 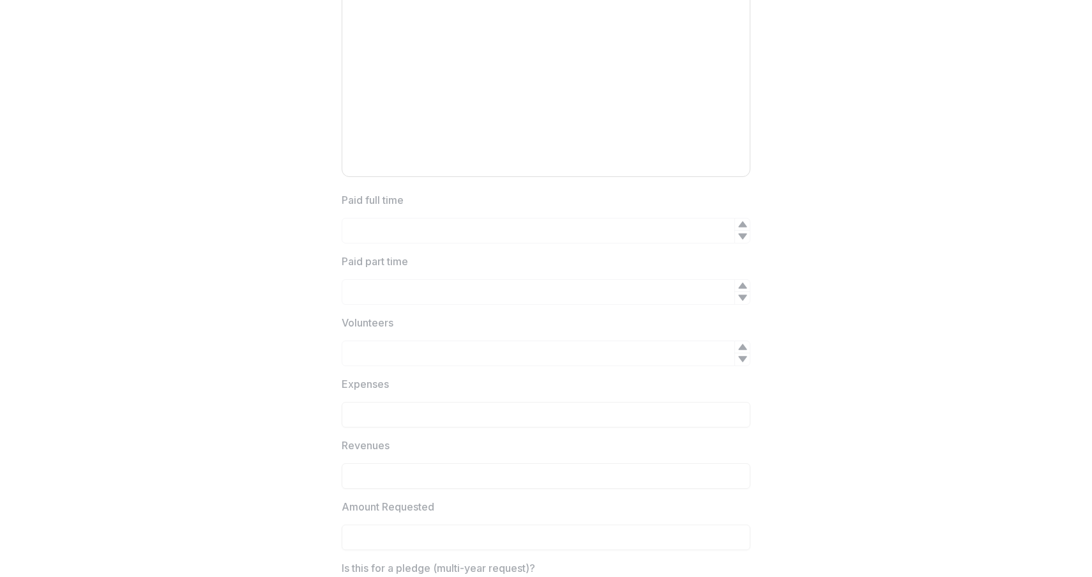 I want to click on p: Revenues, so click(x=365, y=445).